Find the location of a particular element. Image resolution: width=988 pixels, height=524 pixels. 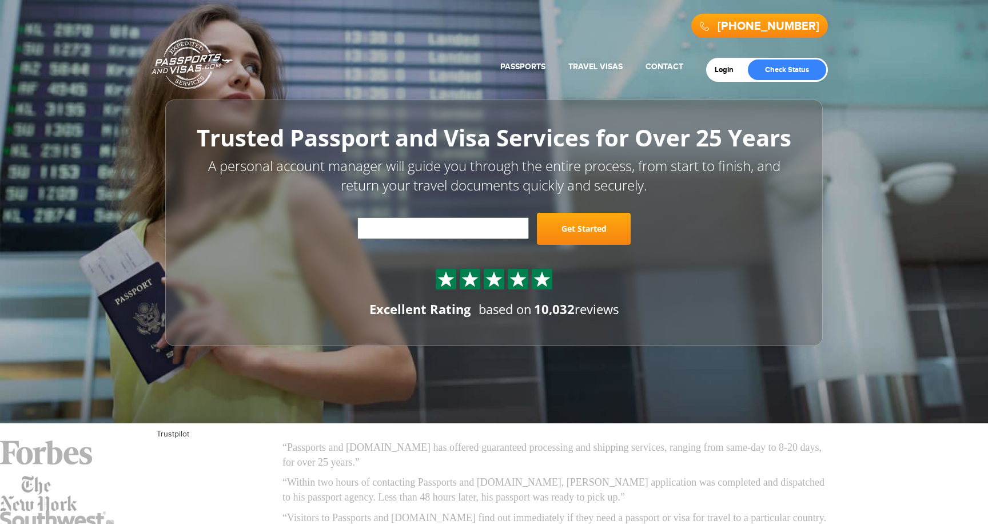

a: Contact is located at coordinates (664, 66).